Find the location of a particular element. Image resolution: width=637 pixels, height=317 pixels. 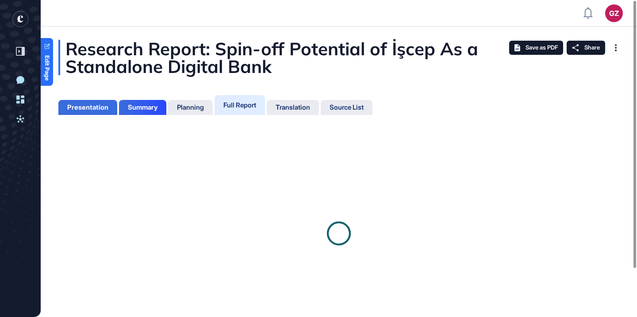

span: Share is located at coordinates (592, 48).